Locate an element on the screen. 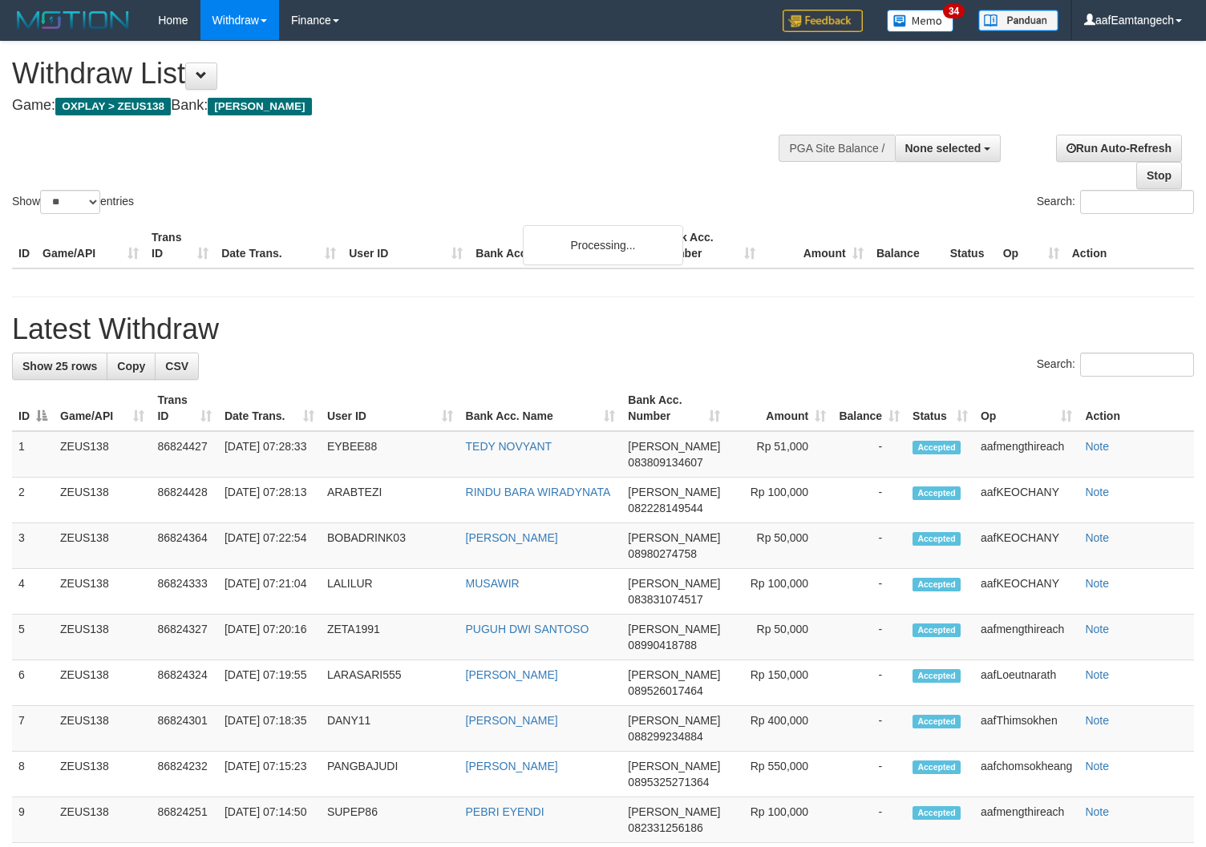 This screenshot has width=1206, height=847. a: Run Auto-Refresh is located at coordinates (1118, 148).